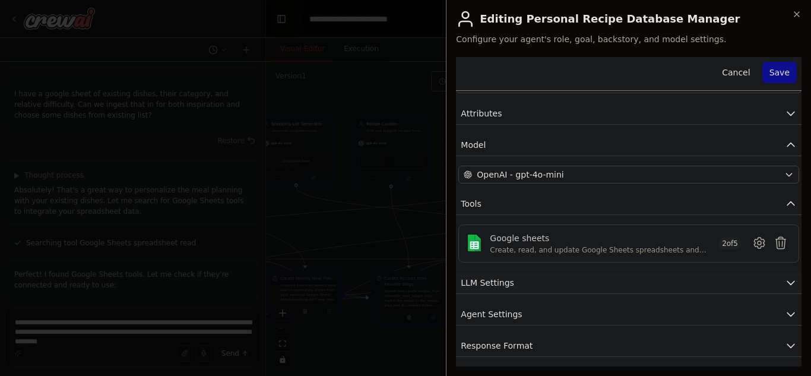  What do you see at coordinates (629, 314) in the screenshot?
I see `button: Agent Settings` at bounding box center [629, 314].